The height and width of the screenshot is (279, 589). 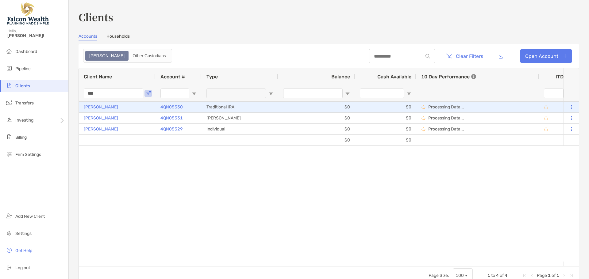 What do you see at coordinates (9, 86) in the screenshot?
I see `img: clients icon` at bounding box center [9, 86].